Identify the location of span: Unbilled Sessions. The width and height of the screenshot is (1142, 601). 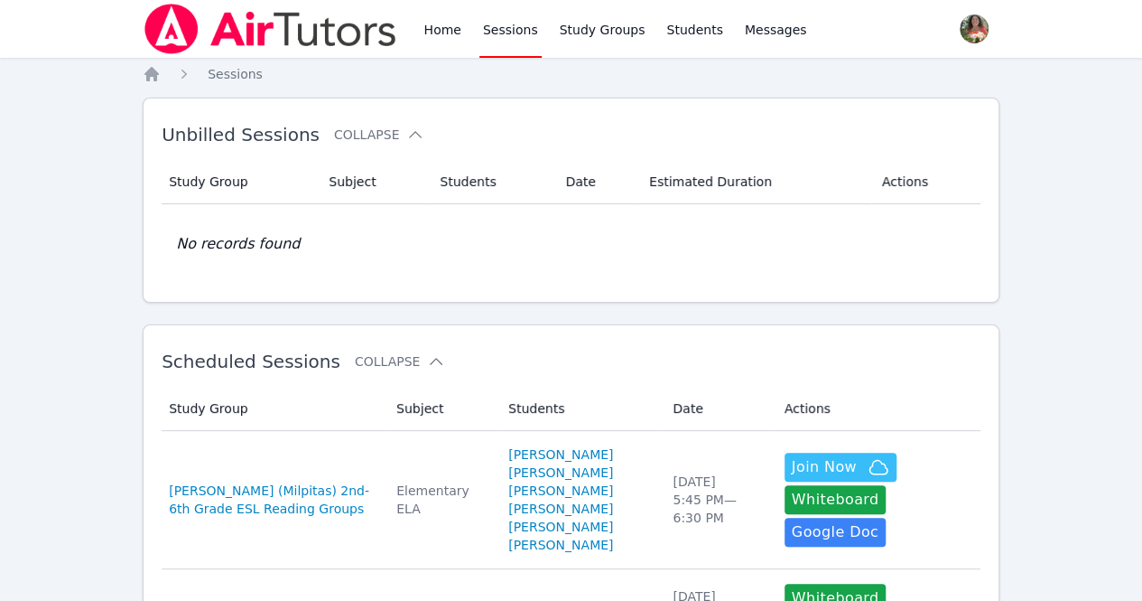
(240, 135).